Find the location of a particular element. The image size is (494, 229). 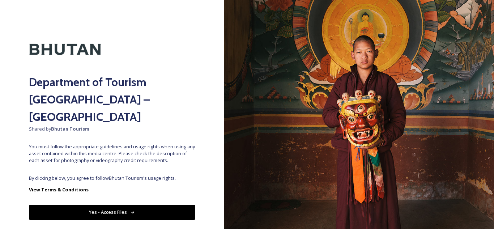

strong: Bhutan Tourism is located at coordinates (70, 129).